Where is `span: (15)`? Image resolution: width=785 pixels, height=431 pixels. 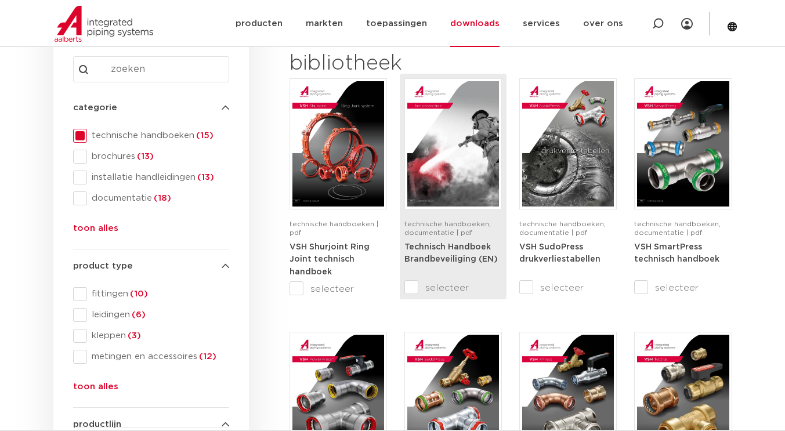
span: (15) is located at coordinates (204, 135).